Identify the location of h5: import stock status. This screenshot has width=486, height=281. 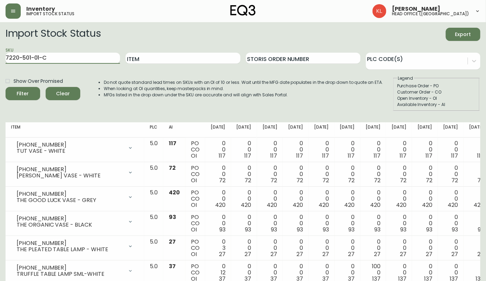
(50, 14).